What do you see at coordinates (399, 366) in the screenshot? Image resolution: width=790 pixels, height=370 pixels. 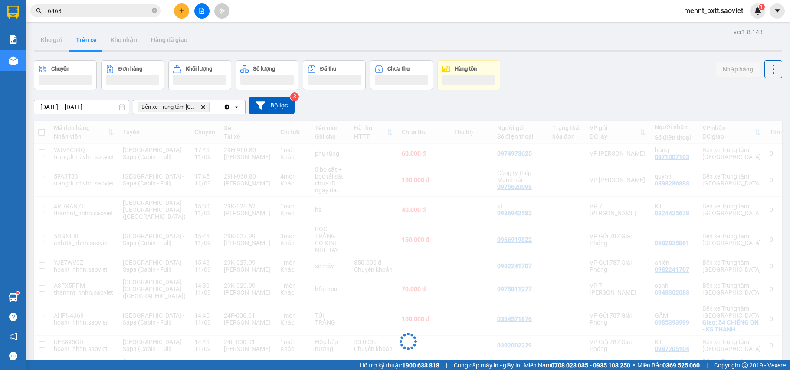 I see `span: Hỗ trợ kỹ thuật:` at bounding box center [399, 366].